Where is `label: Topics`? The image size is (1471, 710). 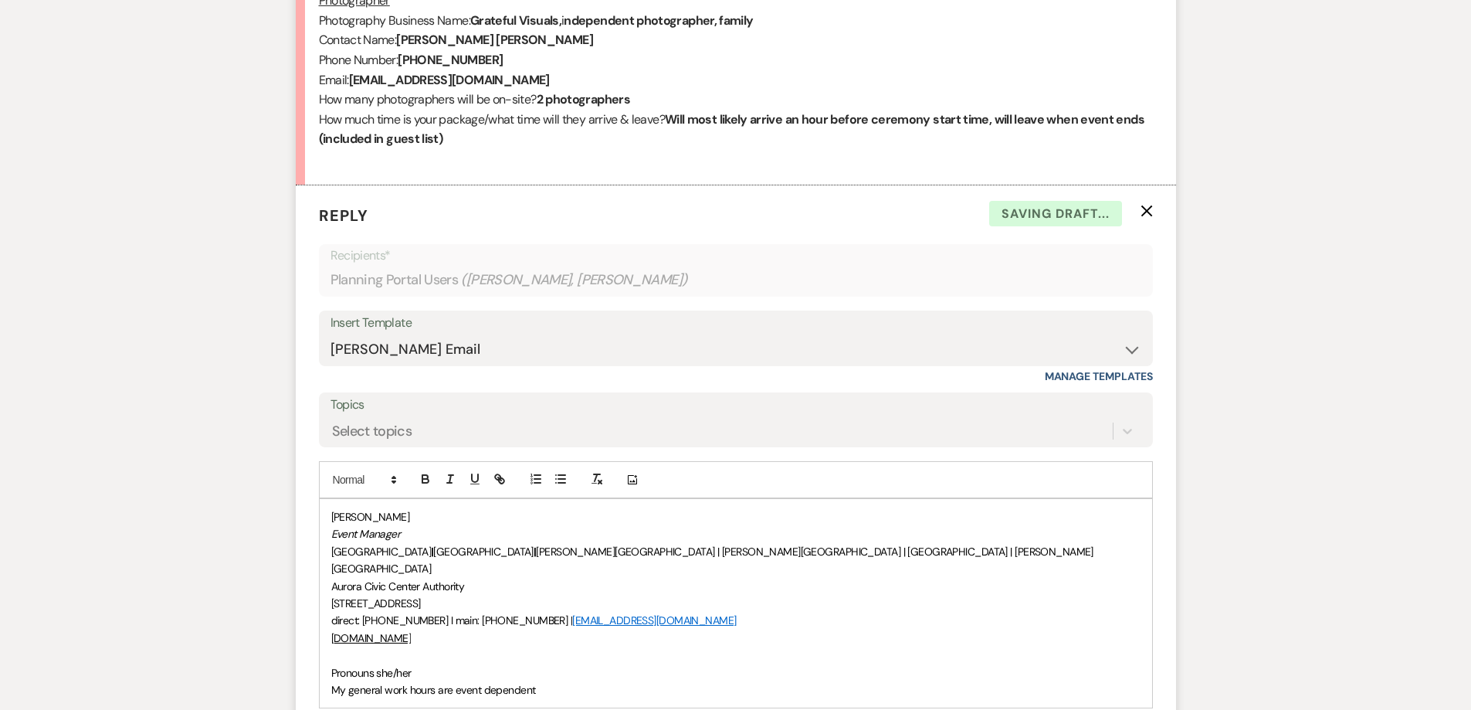 label: Topics is located at coordinates (736, 405).